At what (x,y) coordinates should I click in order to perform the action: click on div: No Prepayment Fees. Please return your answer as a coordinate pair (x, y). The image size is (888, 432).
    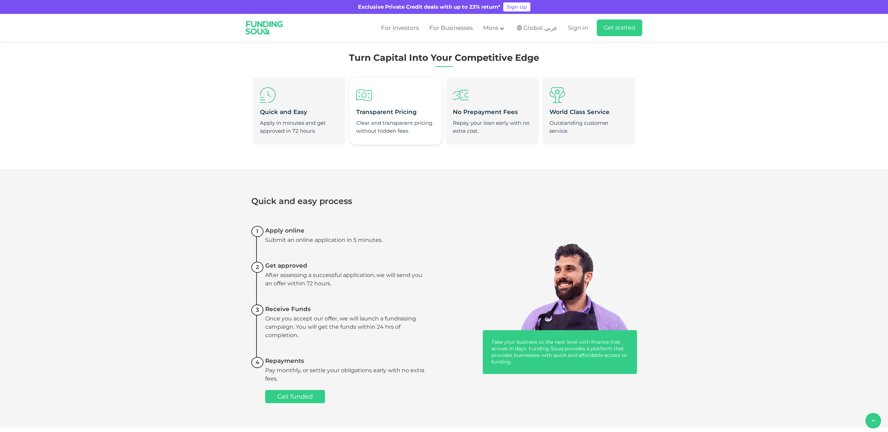
    Looking at the image, I should click on (492, 112).